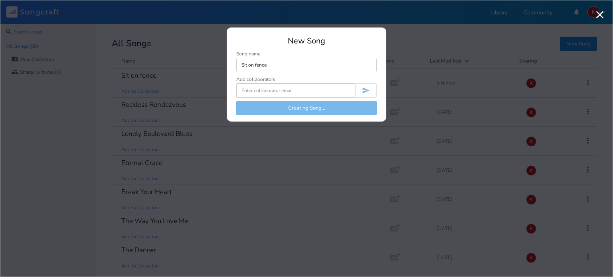  I want to click on div: Song name, so click(306, 54).